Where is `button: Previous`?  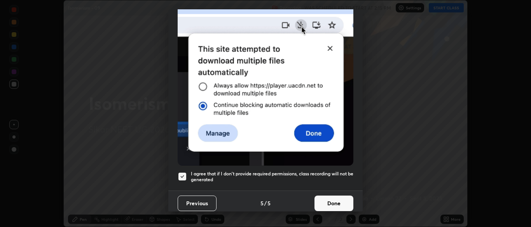
button: Previous is located at coordinates (197, 204).